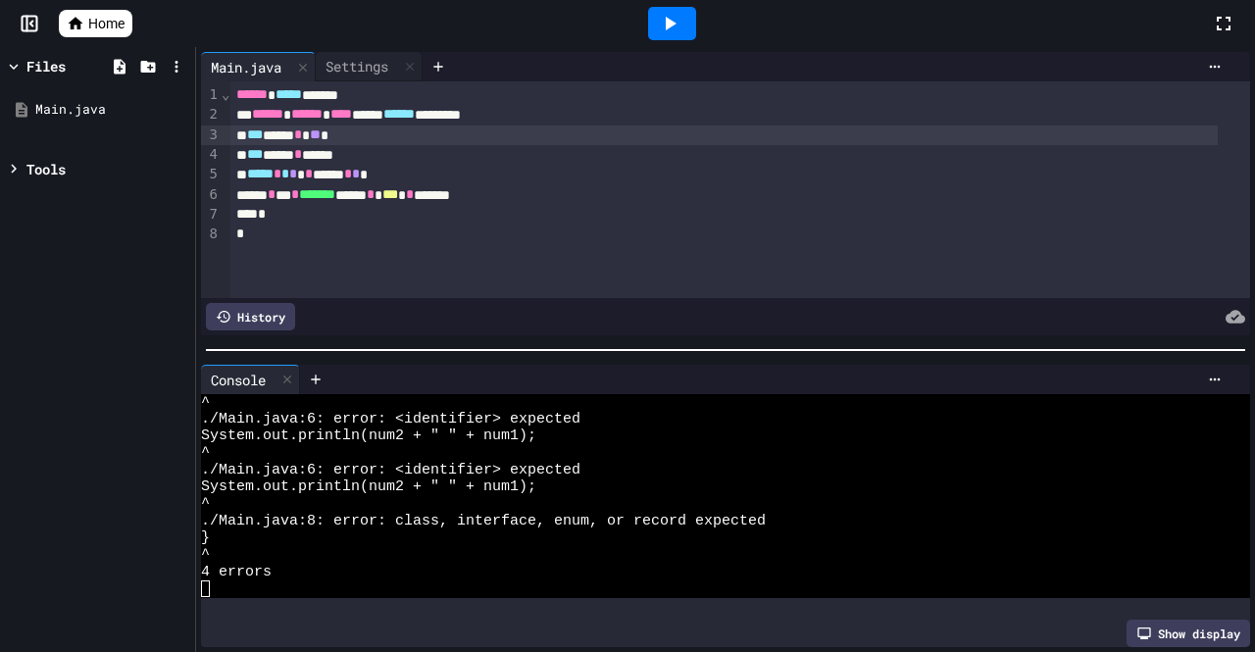 Image resolution: width=1255 pixels, height=652 pixels. Describe the element at coordinates (211, 155) in the screenshot. I see `div: 4` at that location.